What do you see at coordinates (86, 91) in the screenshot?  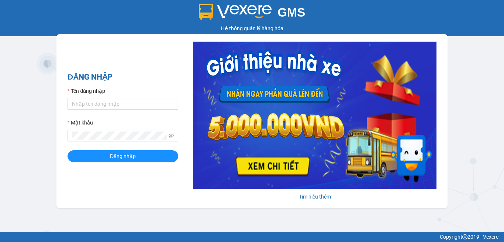 I see `label: Tên đăng nhập` at bounding box center [86, 91].